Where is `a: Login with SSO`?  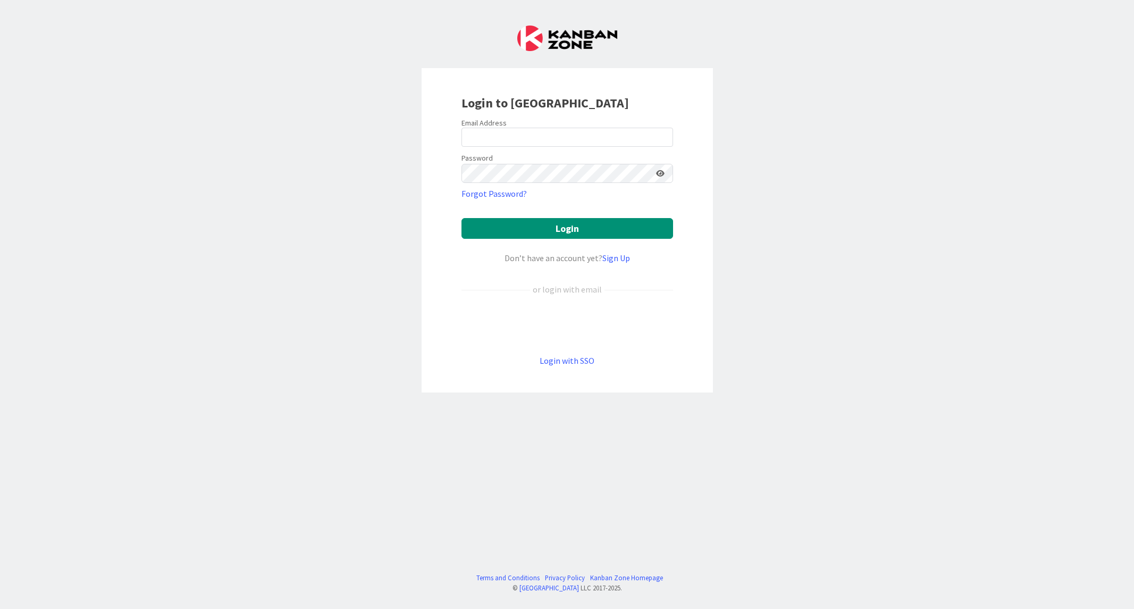 a: Login with SSO is located at coordinates (567, 360).